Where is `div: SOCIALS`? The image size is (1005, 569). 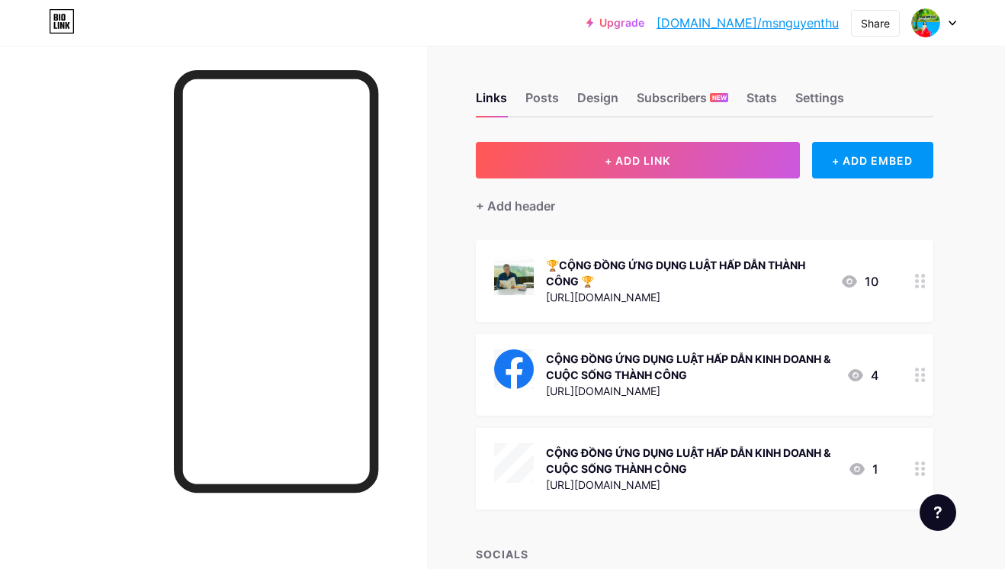
div: SOCIALS is located at coordinates (705, 554).